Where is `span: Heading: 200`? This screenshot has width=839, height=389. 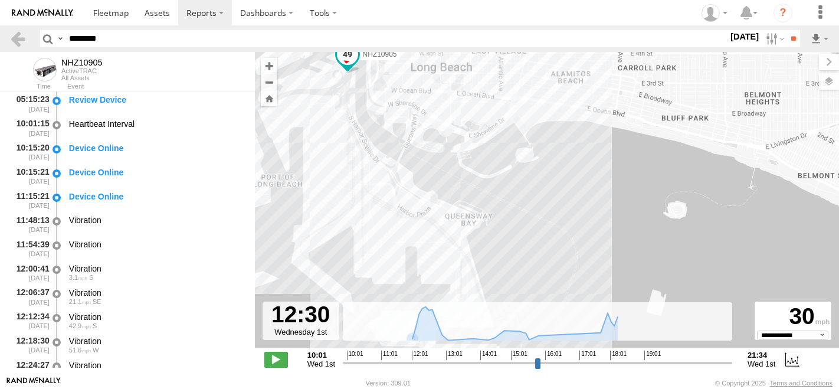
span: Heading: 200 is located at coordinates (91, 277).